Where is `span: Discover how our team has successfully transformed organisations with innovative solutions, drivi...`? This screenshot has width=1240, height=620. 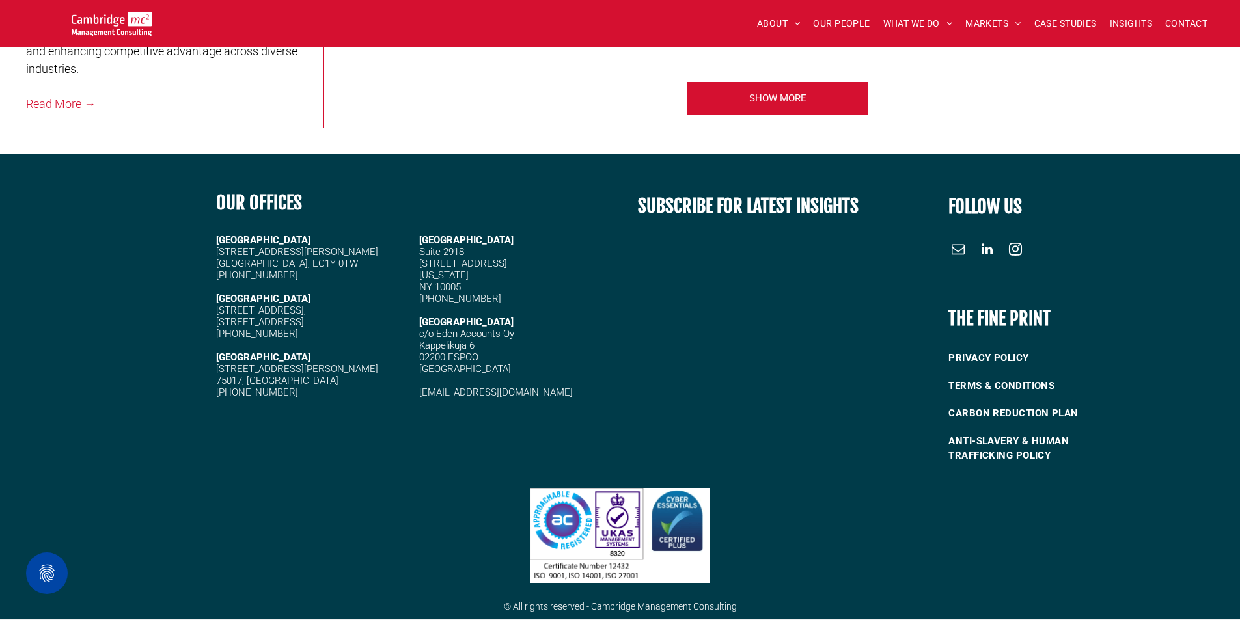
span: Discover how our team has successfully transformed organisations with innovative solutions, drivi... is located at coordinates (165, 42).